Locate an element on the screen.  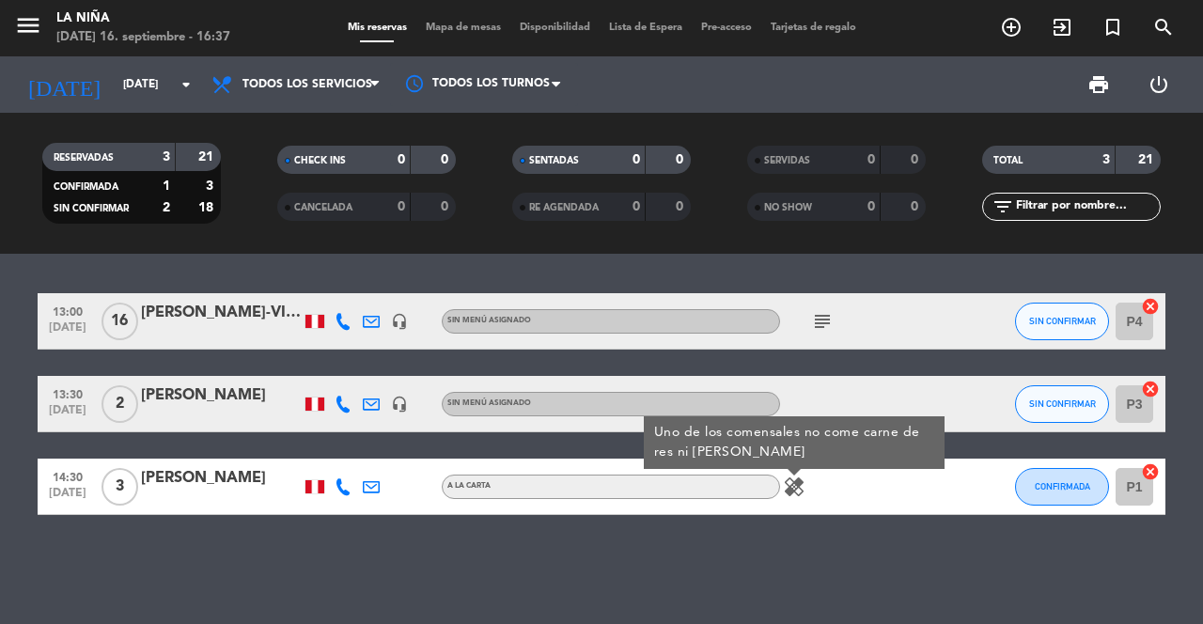
span: TOTAL is located at coordinates (1008, 161).